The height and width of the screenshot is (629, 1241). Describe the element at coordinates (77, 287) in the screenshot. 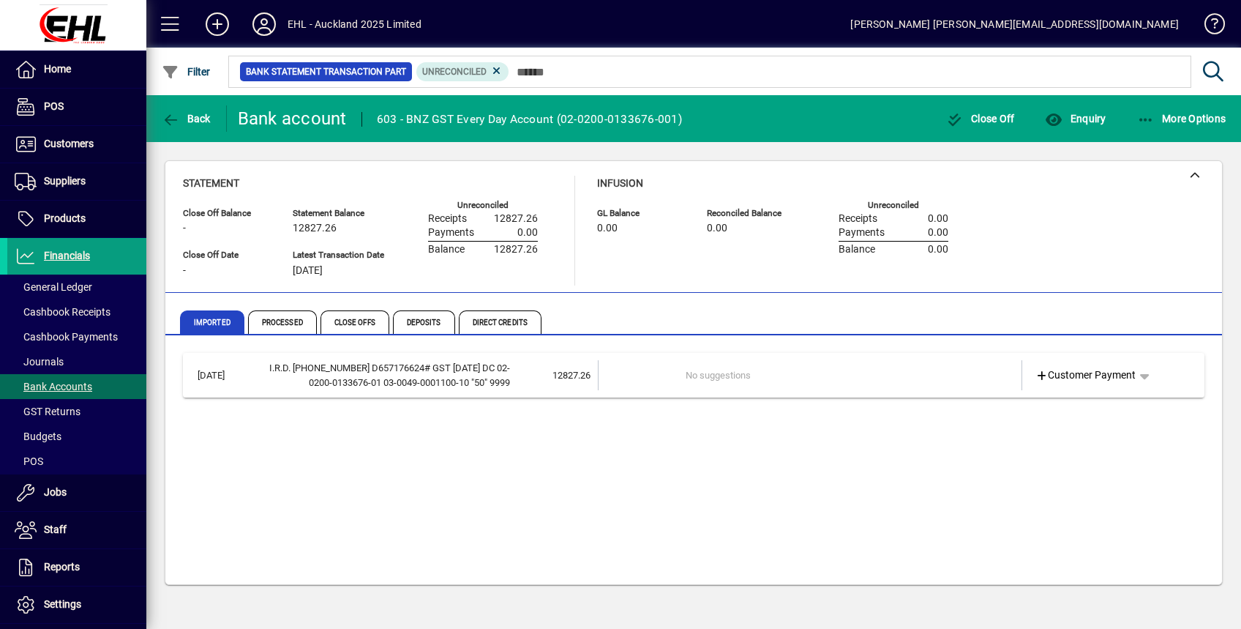

I see `a: General Ledger` at that location.